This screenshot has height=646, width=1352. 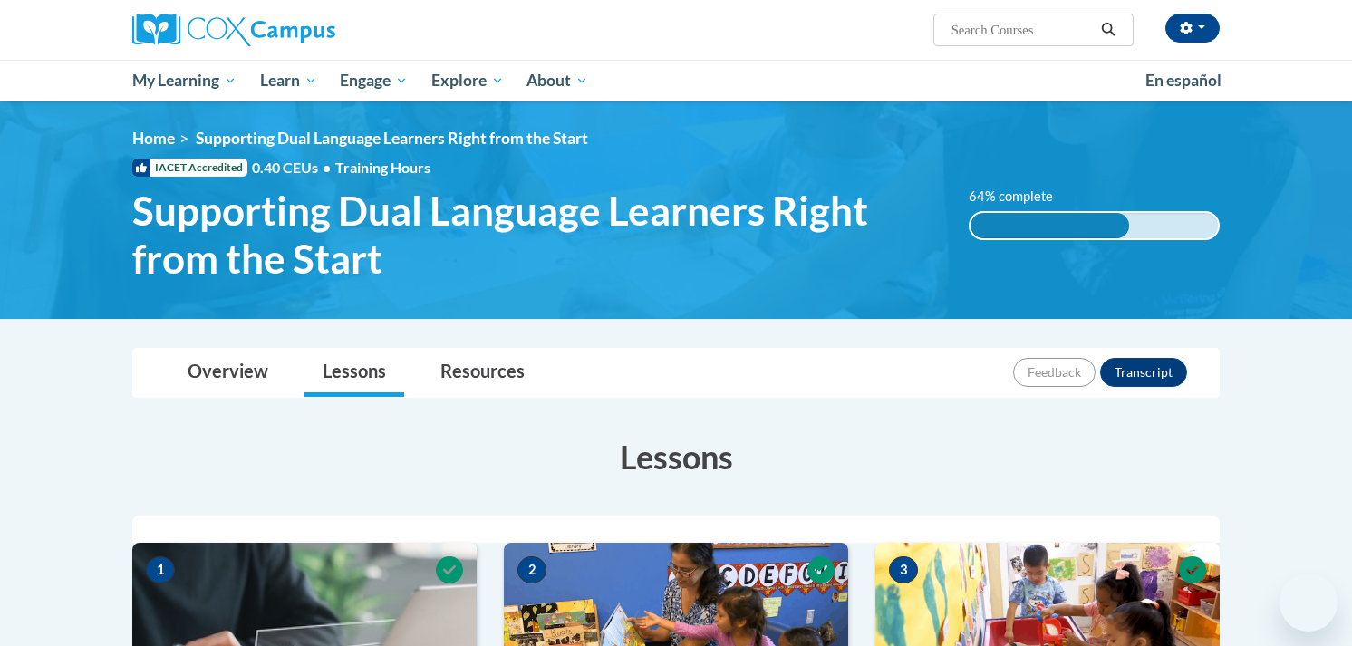 What do you see at coordinates (1144, 373) in the screenshot?
I see `button: Transcript` at bounding box center [1144, 373].